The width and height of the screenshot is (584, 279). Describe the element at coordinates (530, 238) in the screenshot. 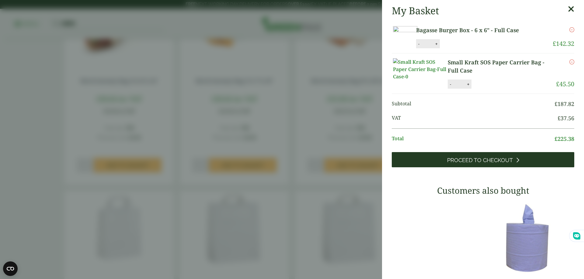

I see `img: 3630017-2-Ply-Blue-Centre-Feed-104m` at that location.